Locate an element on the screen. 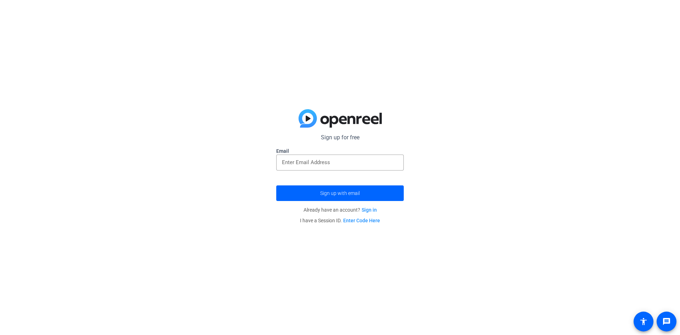 Image resolution: width=680 pixels, height=335 pixels. span: I have a Session ID. is located at coordinates (340, 220).